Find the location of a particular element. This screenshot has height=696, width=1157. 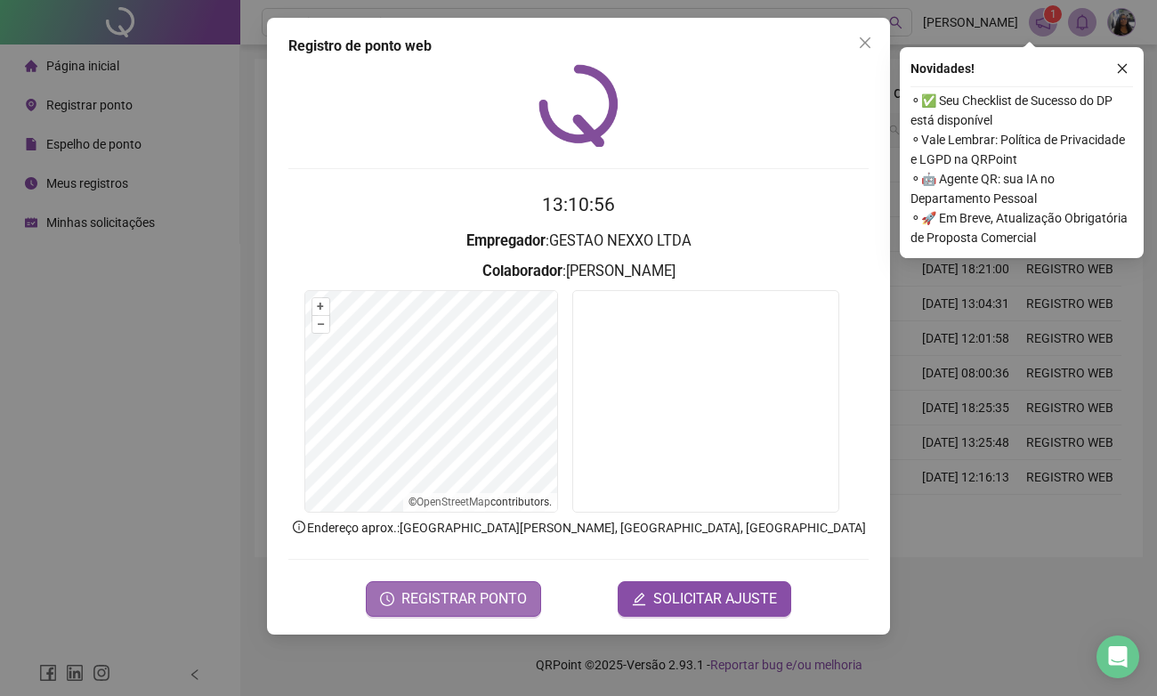

h3: : GESTAO NEXXO LTDA is located at coordinates (578, 241).